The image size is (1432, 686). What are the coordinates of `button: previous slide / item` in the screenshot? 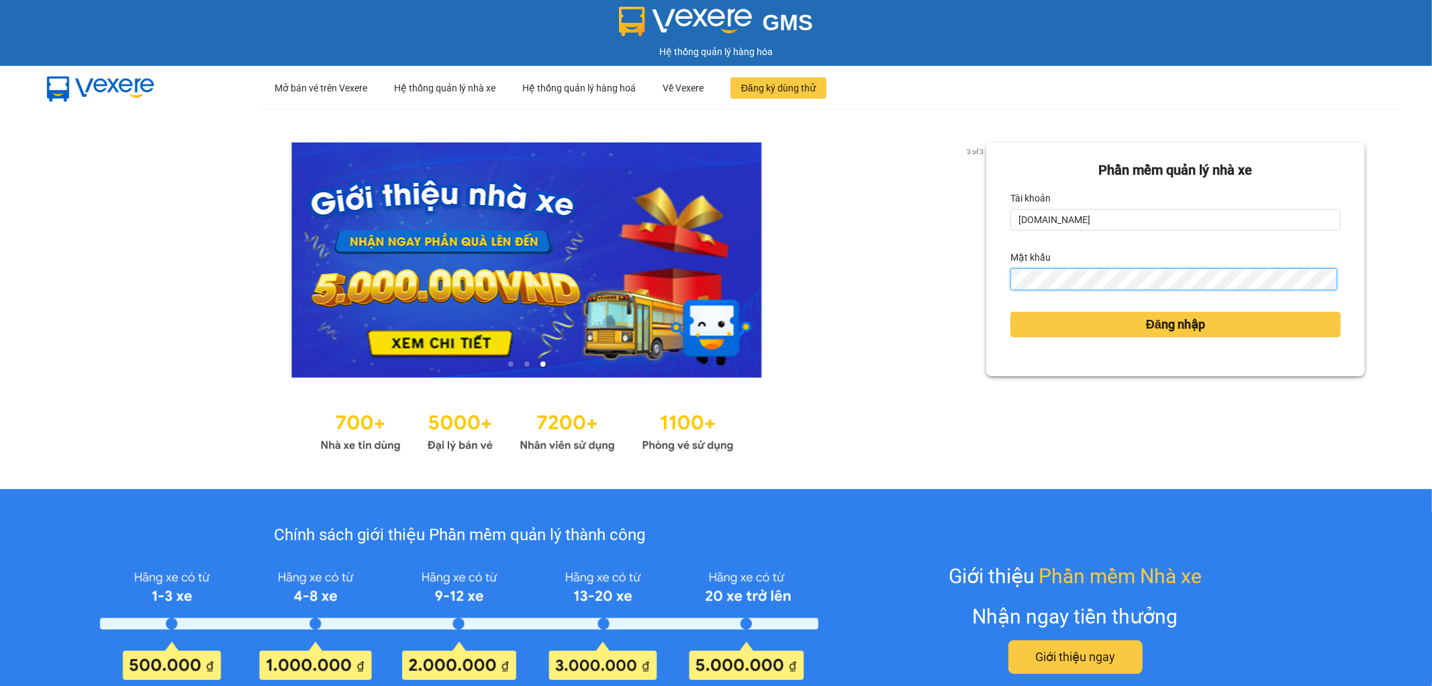 It's located at (77, 260).